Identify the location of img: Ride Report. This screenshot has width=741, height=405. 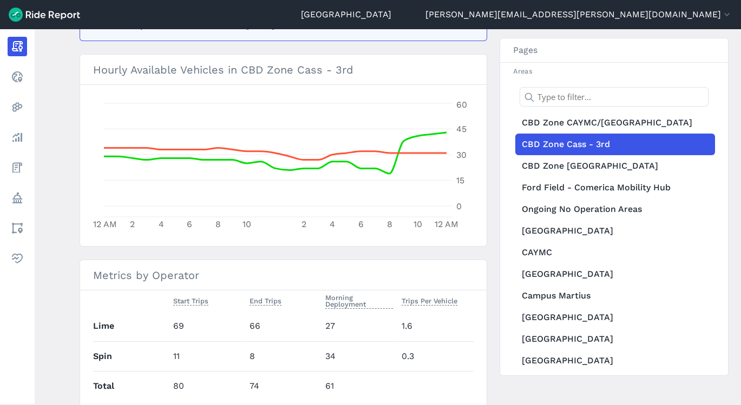
(44, 15).